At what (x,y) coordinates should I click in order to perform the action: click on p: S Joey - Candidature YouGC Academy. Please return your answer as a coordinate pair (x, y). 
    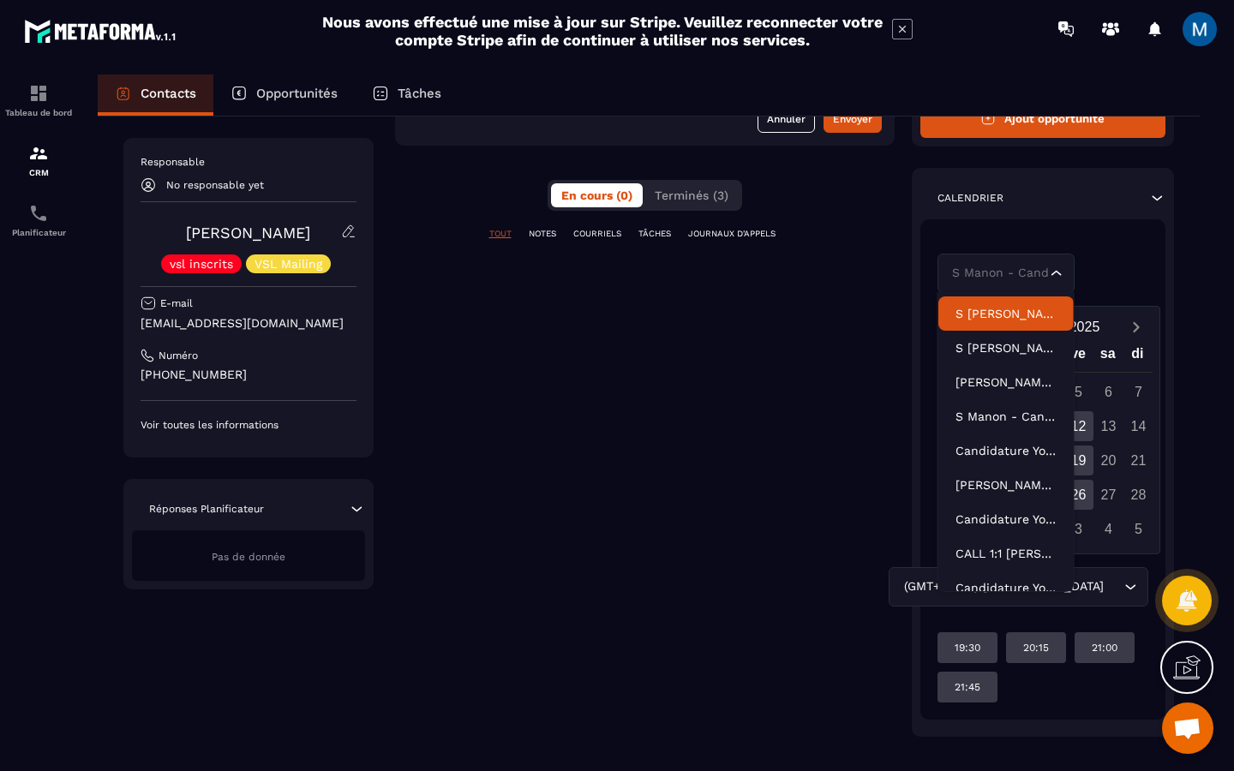
    Looking at the image, I should click on (1006, 348).